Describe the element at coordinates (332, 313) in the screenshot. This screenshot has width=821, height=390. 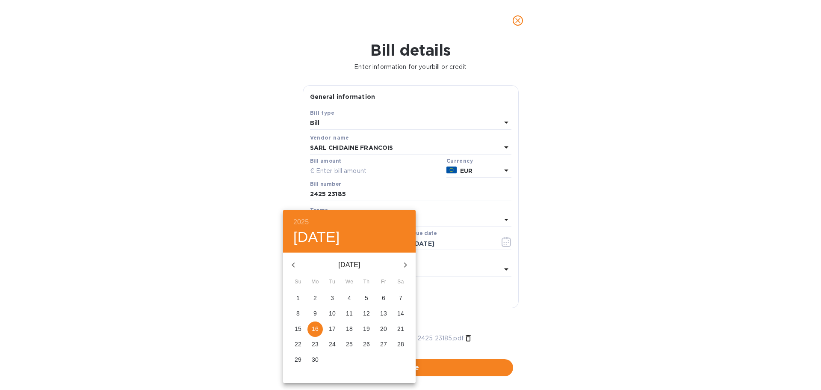
I see `button: 10` at that location.